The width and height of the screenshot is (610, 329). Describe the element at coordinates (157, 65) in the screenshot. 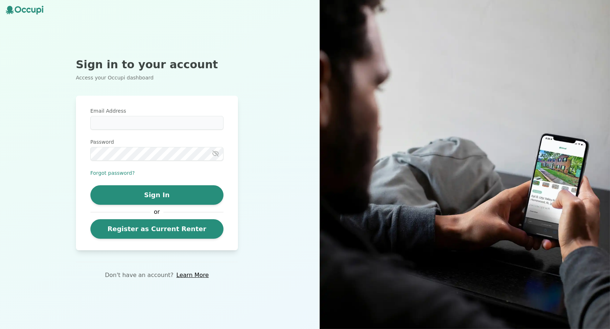

I see `h2: Sign in to your account` at that location.